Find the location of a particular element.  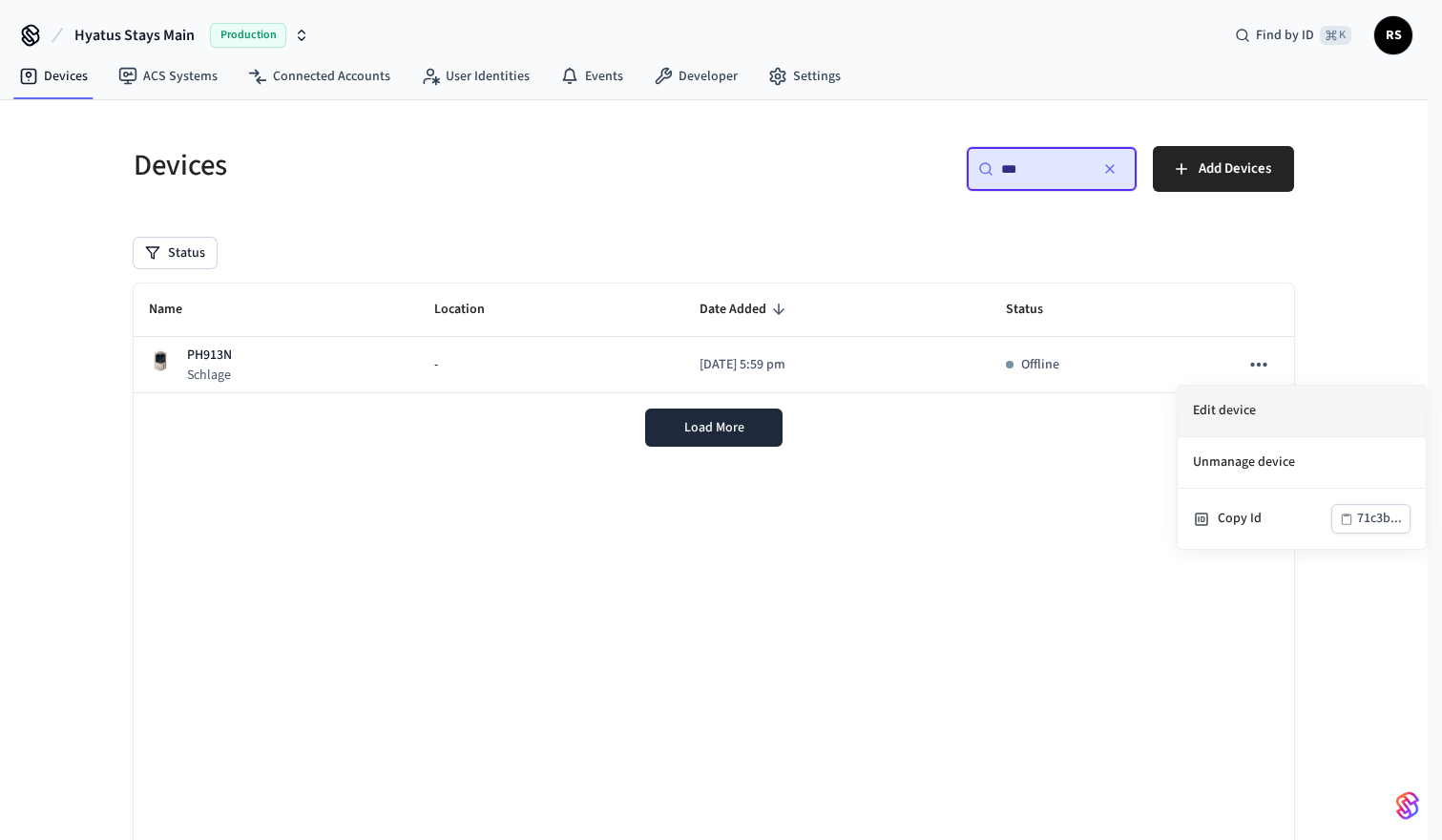

div: Copy Id is located at coordinates (1274, 518).